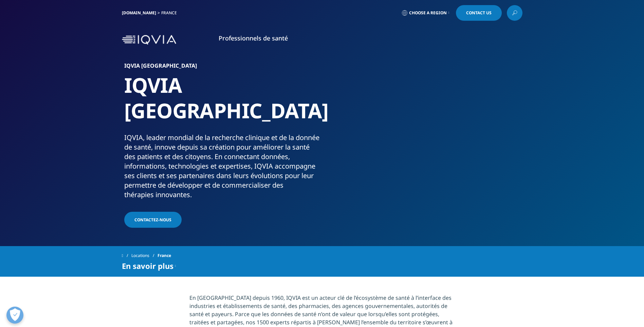 Image resolution: width=644 pixels, height=327 pixels. Describe the element at coordinates (253, 38) in the screenshot. I see `a: Professionnels de santé` at that location.